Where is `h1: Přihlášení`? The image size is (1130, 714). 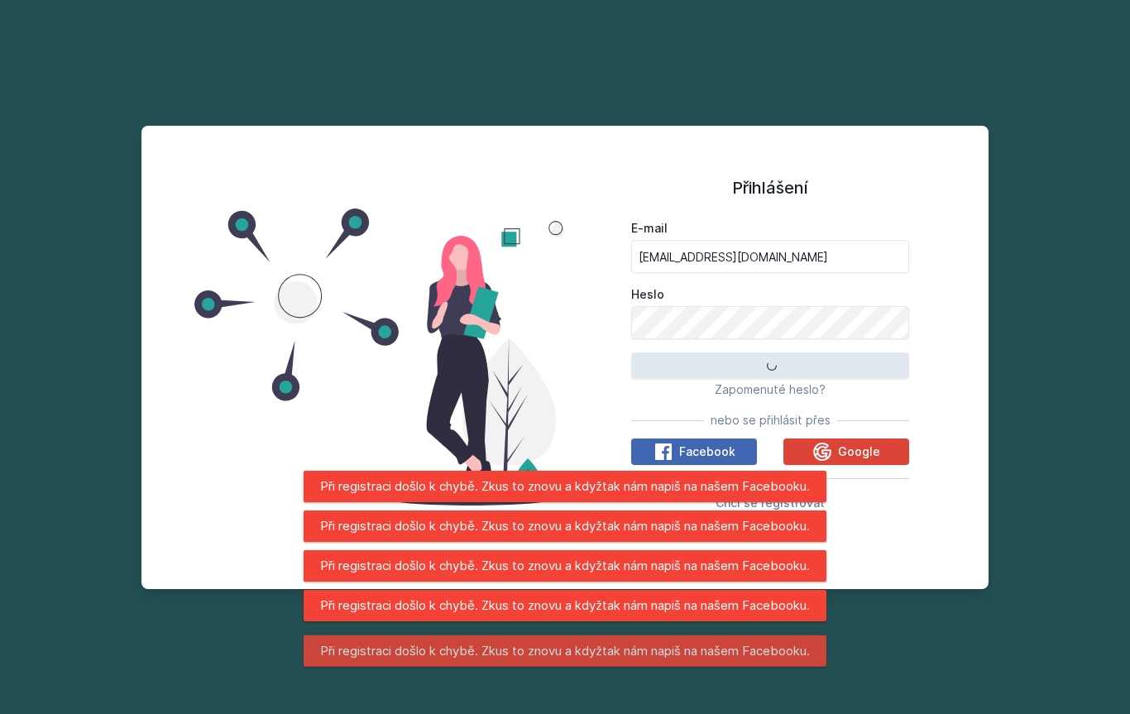 h1: Přihlášení is located at coordinates (770, 188).